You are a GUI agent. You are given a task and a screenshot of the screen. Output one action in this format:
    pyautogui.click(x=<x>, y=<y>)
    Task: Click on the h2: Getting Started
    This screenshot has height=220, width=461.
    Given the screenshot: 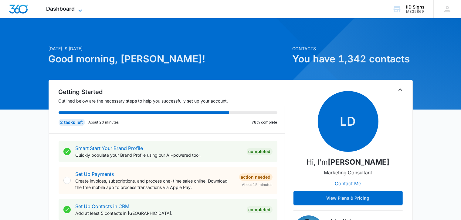 What is the action you would take?
    pyautogui.click(x=172, y=92)
    